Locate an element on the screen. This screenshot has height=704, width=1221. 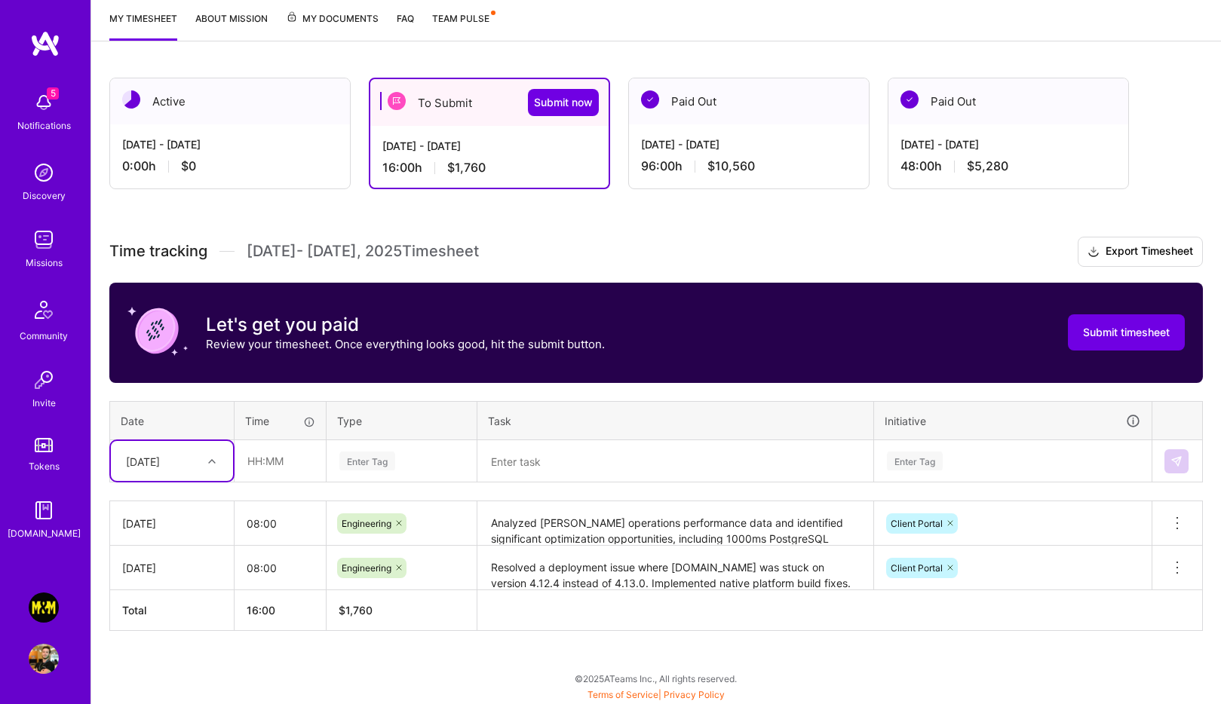
img: User Avatar is located at coordinates (44, 659).